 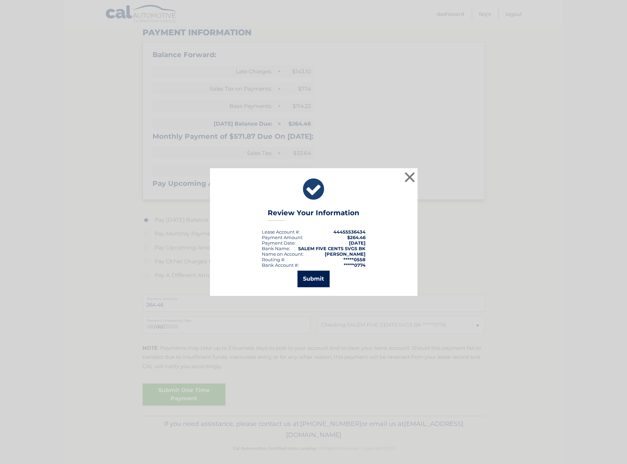 I want to click on div: Name on Account:, so click(x=282, y=254).